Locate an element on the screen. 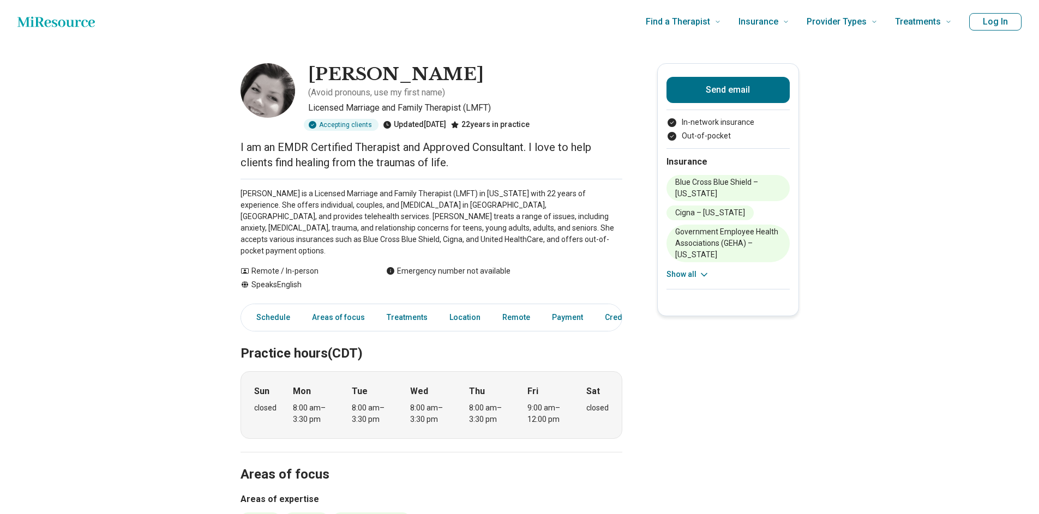 The width and height of the screenshot is (1039, 514). img: Jennie Brightup, Licensed Marriage and Family Therapist (LMFT) is located at coordinates (268, 91).